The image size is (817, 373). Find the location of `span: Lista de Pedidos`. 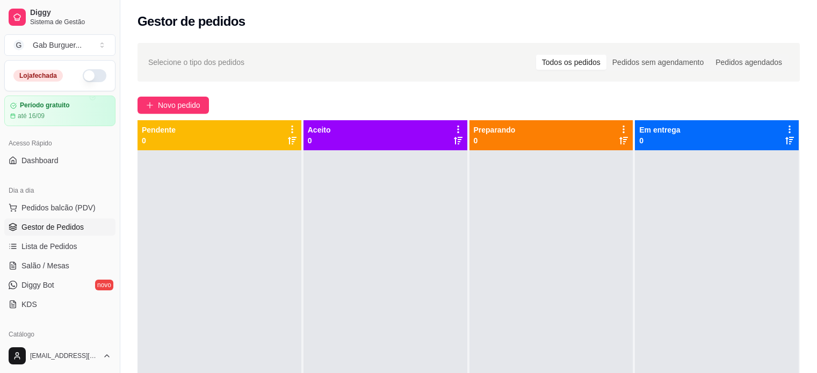

span: Lista de Pedidos is located at coordinates (49, 247).